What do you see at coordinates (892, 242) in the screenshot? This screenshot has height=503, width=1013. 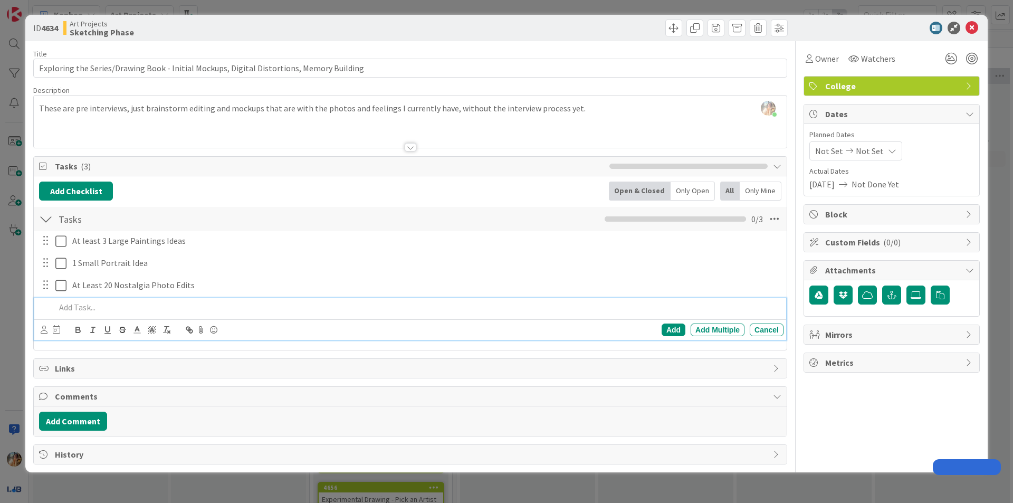 I see `span: ( 0/0 )` at bounding box center [892, 242].